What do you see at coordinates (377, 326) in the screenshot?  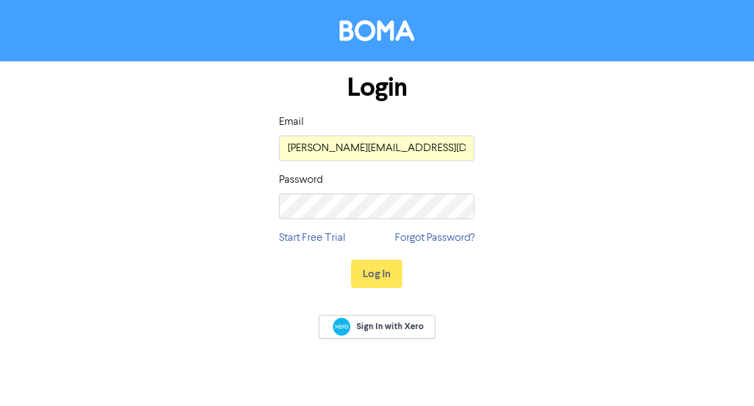 I see `a: Sign In with Xero` at bounding box center [377, 326].